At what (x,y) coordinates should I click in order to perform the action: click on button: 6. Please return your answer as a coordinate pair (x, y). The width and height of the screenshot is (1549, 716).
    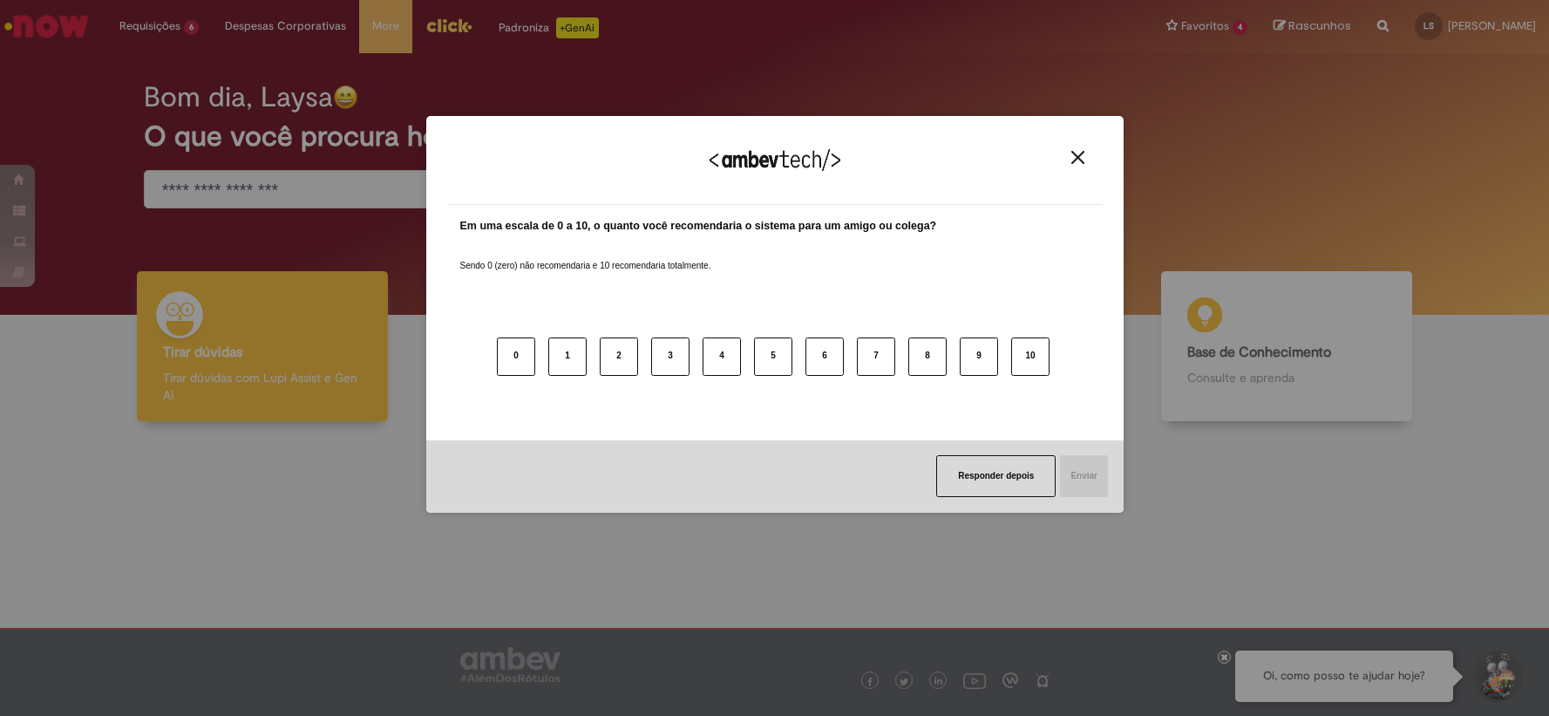
    Looking at the image, I should click on (825, 357).